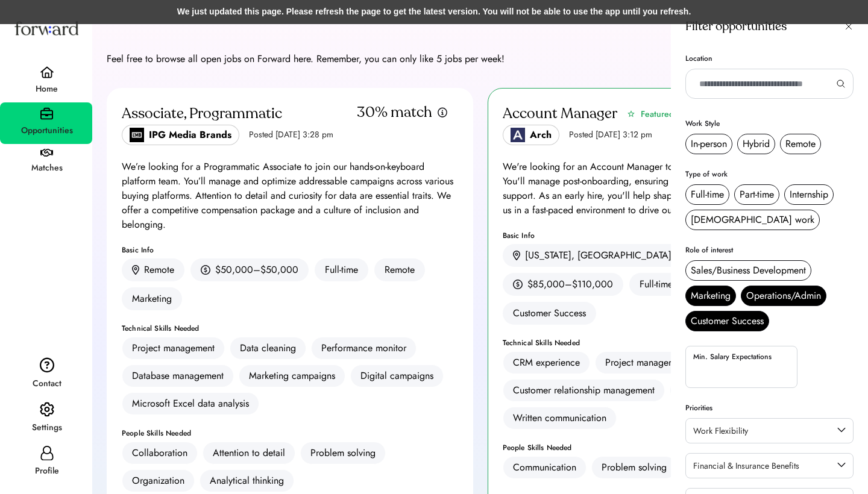 Image resolution: width=868 pixels, height=494 pixels. What do you see at coordinates (671, 189) in the screenshot?
I see `div: We're looking for an Account Manager to nurture and expand client relationships. You'll manage po...` at bounding box center [671, 189].